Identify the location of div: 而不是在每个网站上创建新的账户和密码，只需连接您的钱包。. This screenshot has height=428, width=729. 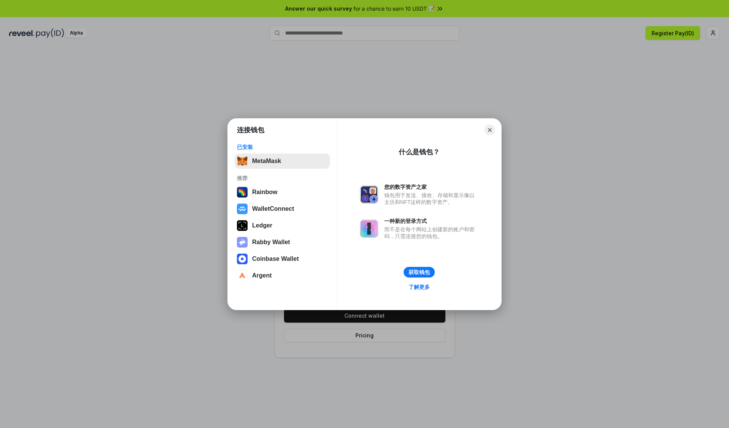
(431, 233).